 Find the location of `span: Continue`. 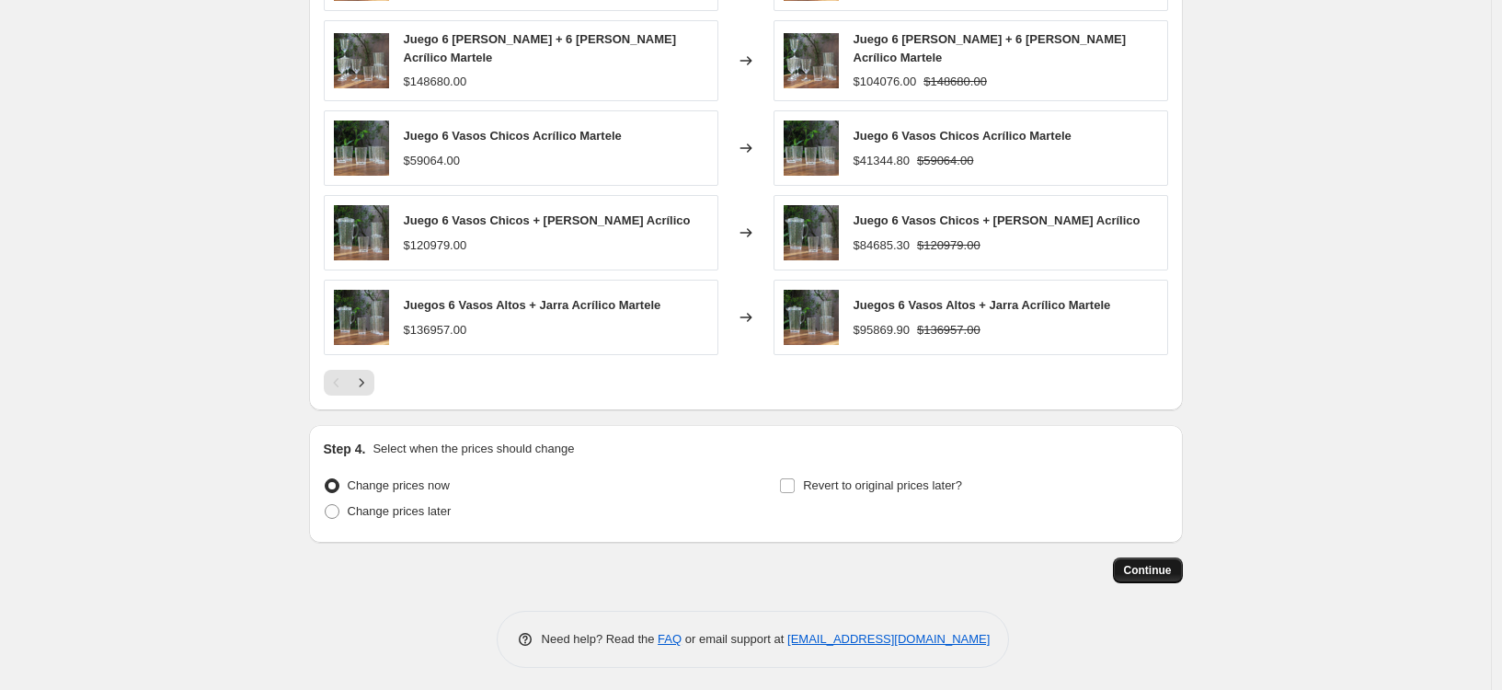

span: Continue is located at coordinates (1148, 570).